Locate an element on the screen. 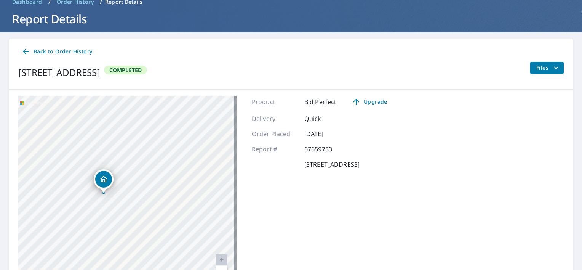 The width and height of the screenshot is (582, 270). p: 67659783 is located at coordinates (327, 149).